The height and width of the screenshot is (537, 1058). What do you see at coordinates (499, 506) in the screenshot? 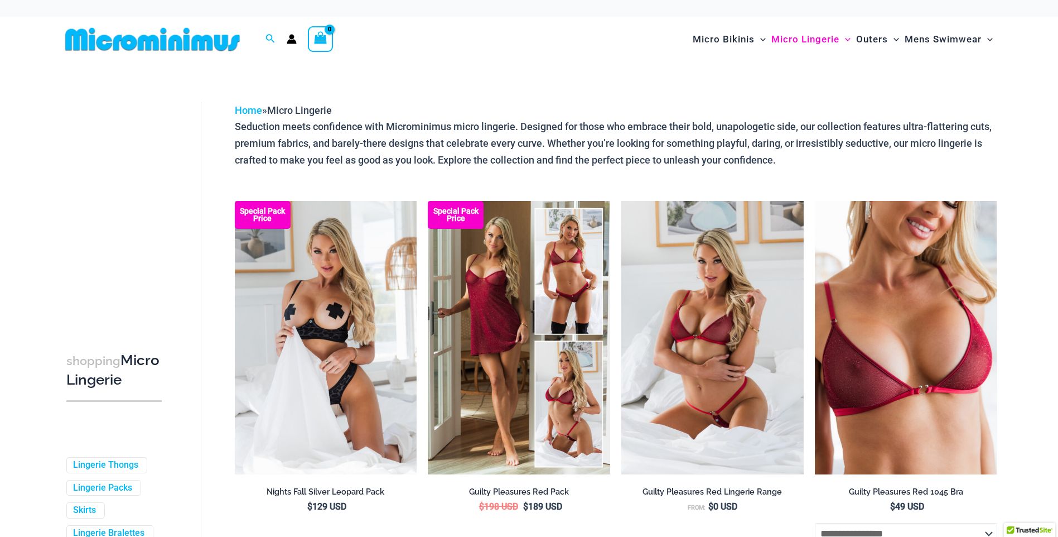
I see `bdi: 198 USD` at bounding box center [499, 506].